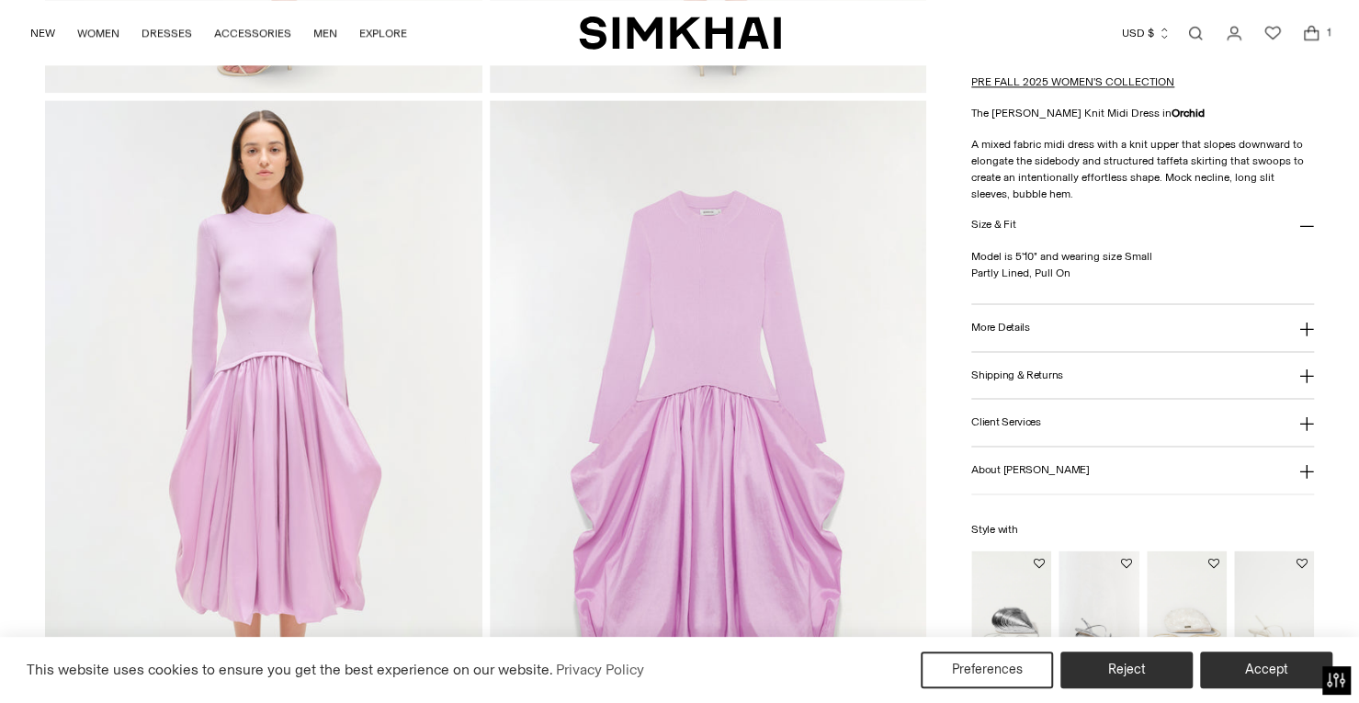  I want to click on a: MEN, so click(325, 33).